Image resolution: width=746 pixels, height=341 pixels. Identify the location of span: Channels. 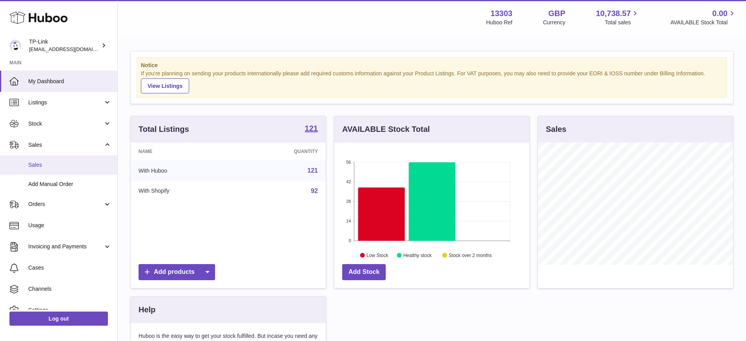
(70, 289).